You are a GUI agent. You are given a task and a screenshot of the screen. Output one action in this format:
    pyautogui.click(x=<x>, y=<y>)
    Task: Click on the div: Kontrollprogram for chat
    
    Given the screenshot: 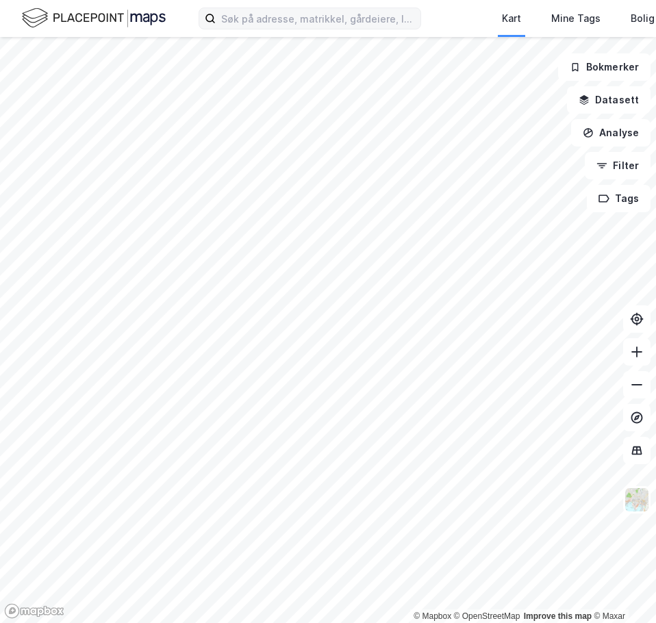 What is the action you would take?
    pyautogui.click(x=621, y=590)
    